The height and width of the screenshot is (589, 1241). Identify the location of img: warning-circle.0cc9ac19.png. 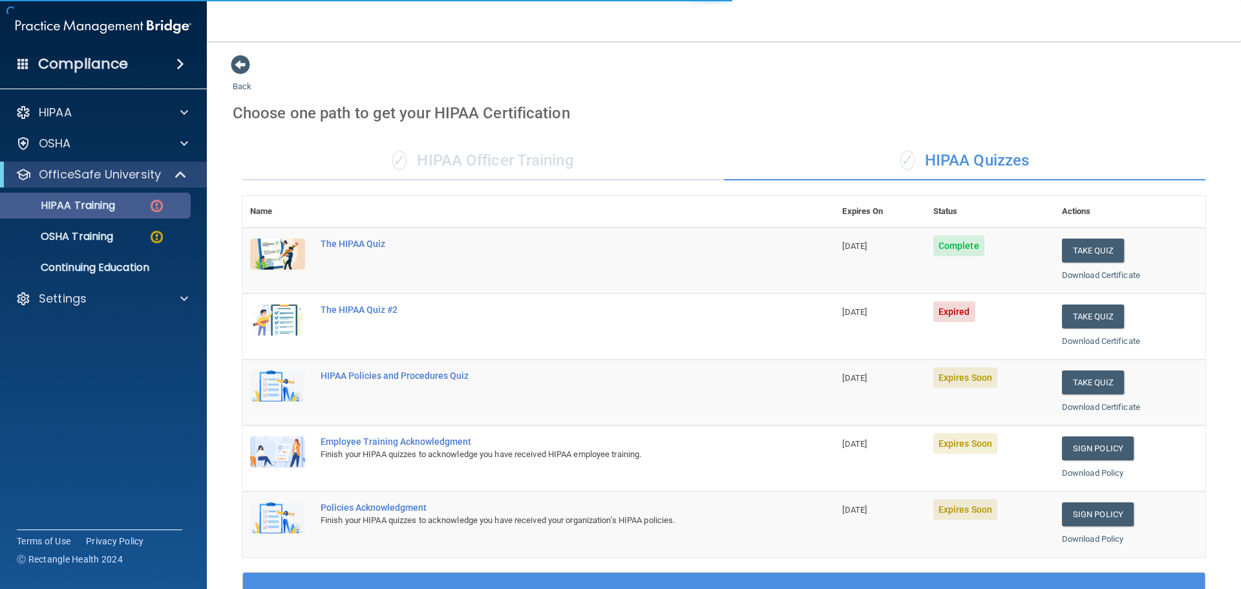
(156, 237).